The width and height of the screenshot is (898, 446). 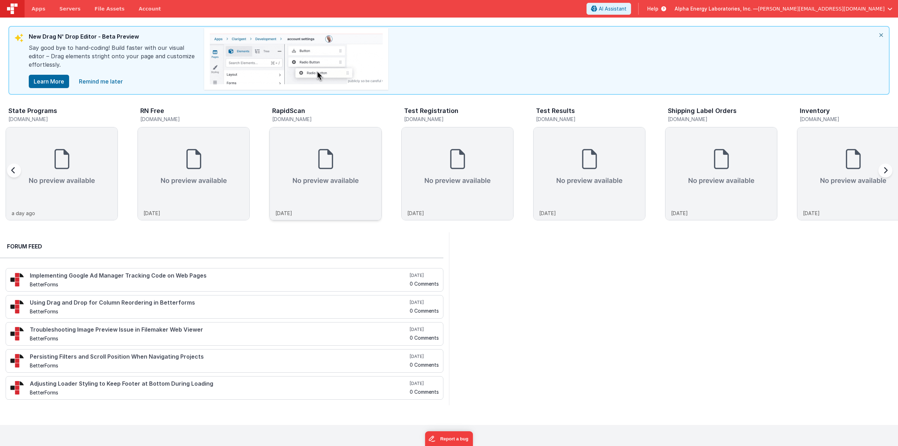 What do you see at coordinates (219, 384) in the screenshot?
I see `h4: Adjusting Loader Styling to Keep Footer at Bottom During Loading` at bounding box center [219, 384].